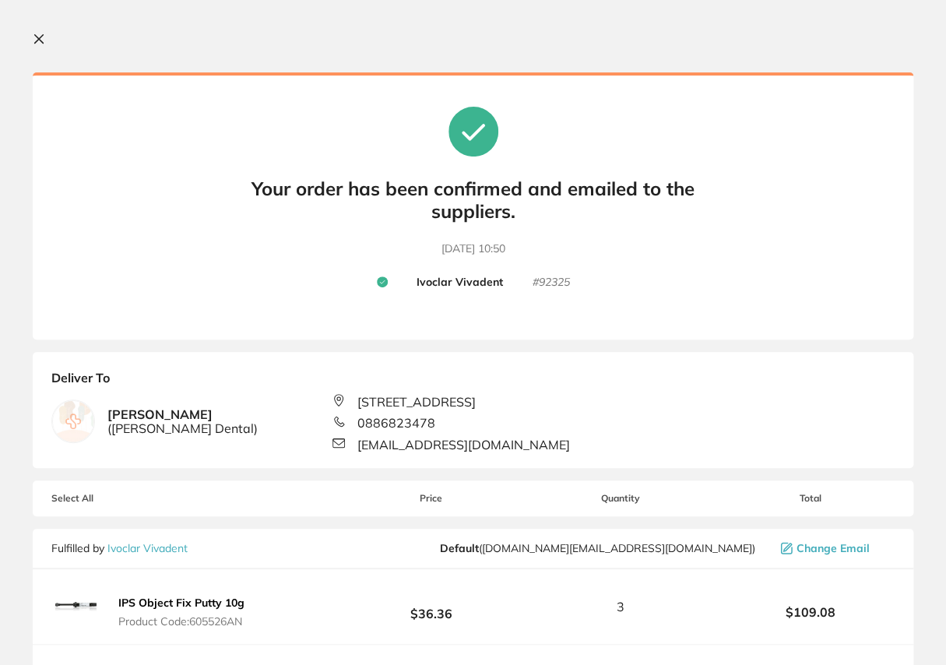 The image size is (946, 665). What do you see at coordinates (835, 548) in the screenshot?
I see `button: Change Email` at bounding box center [835, 548].